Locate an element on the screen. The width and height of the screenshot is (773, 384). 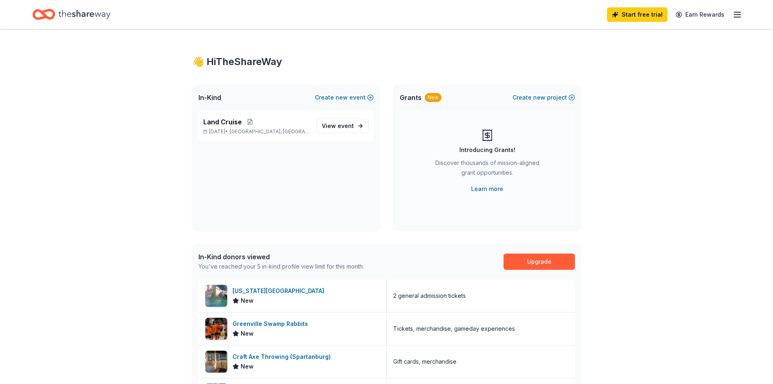
div: Greenville Swamp Rabbits is located at coordinates (272, 323).